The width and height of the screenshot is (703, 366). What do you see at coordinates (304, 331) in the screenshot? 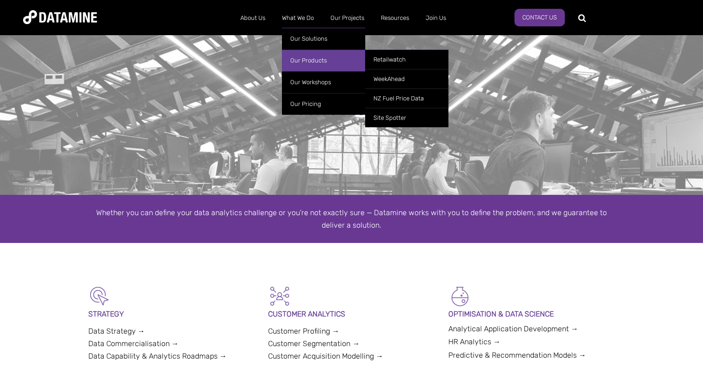
I see `a: Customer Profiling →` at bounding box center [304, 331].